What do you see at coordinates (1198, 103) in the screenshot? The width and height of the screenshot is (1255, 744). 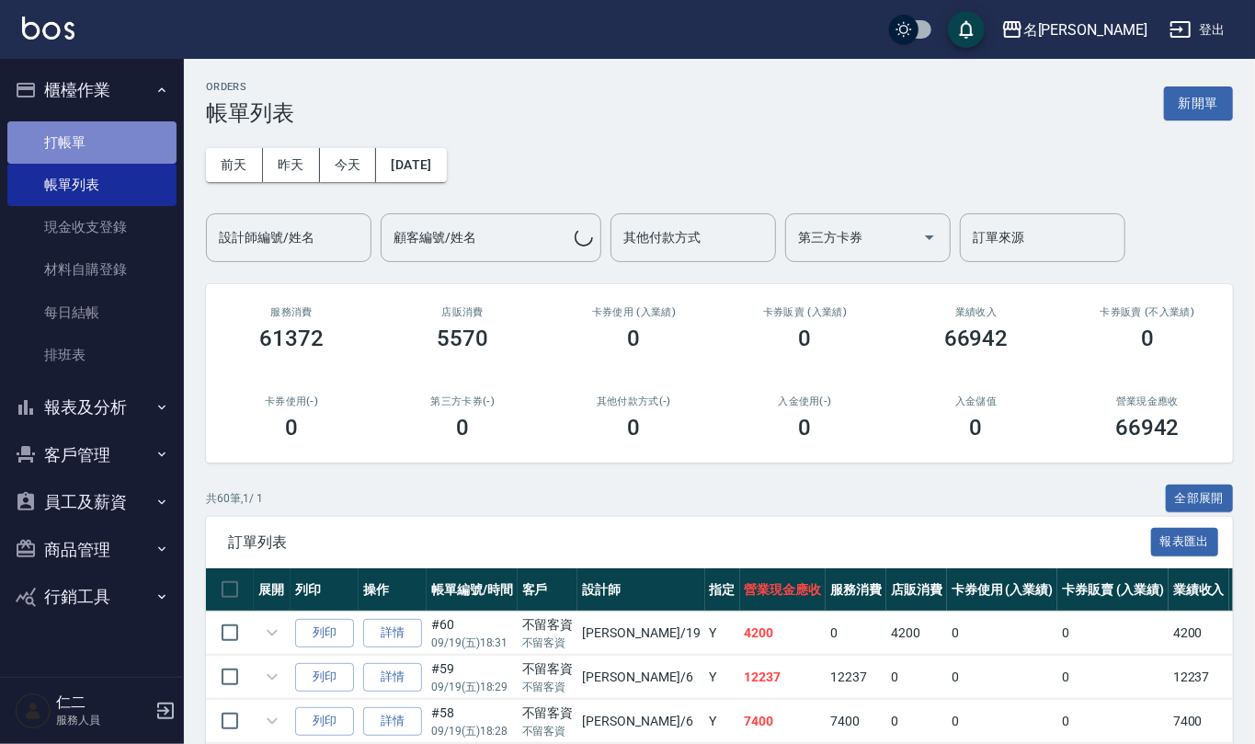 I see `button: 新開單` at bounding box center [1198, 103].